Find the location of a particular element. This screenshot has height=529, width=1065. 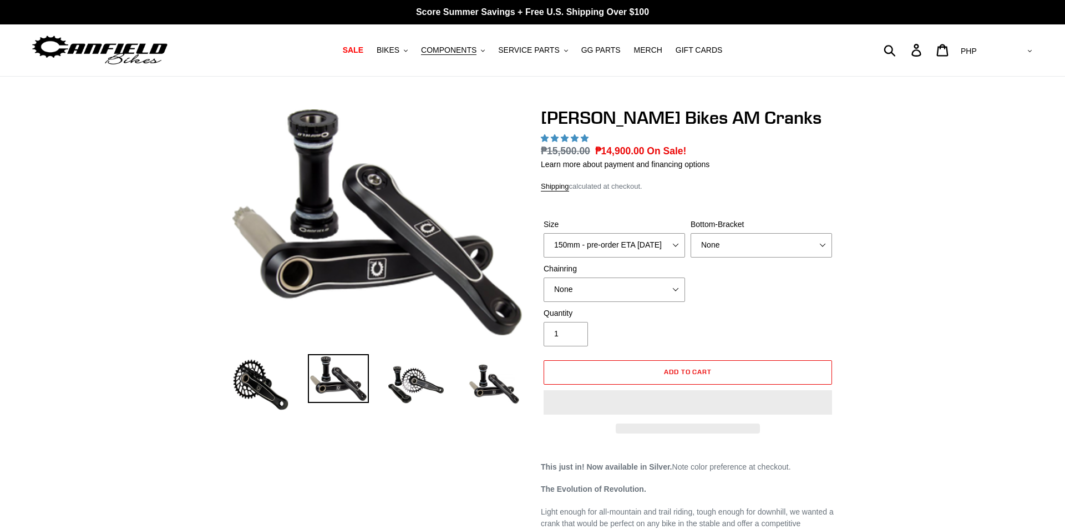

a: Shipping is located at coordinates (555, 186).